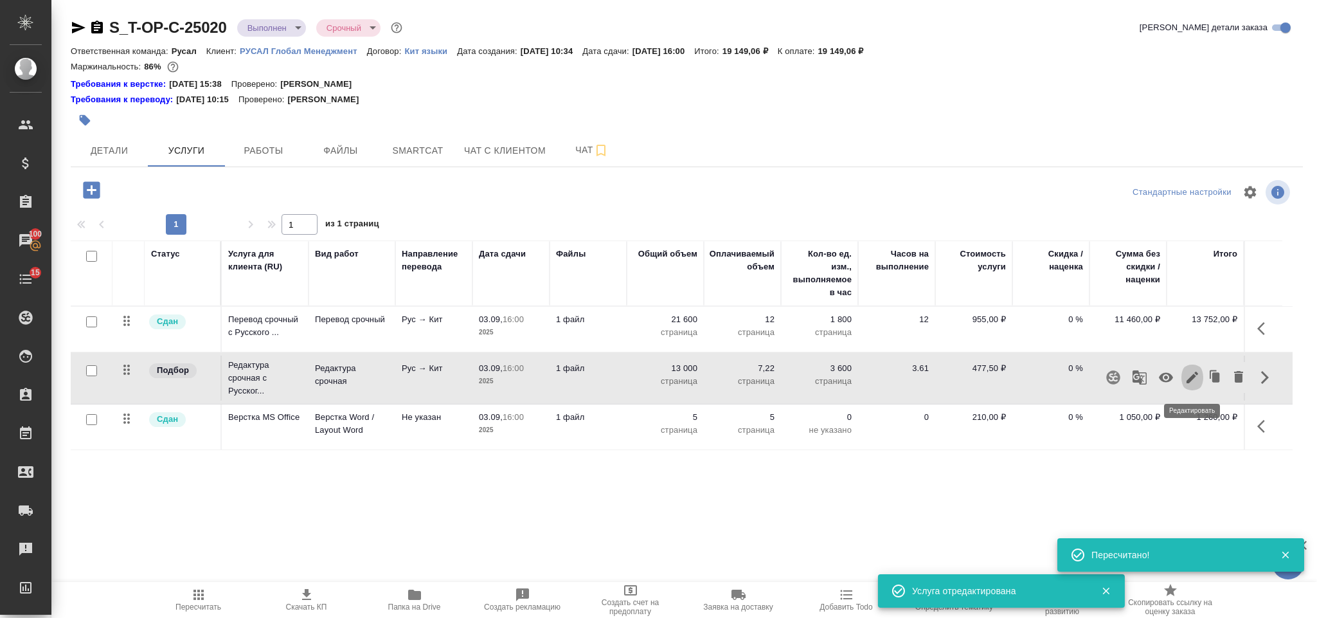  I want to click on p: 210,00 ₽, so click(974, 417).